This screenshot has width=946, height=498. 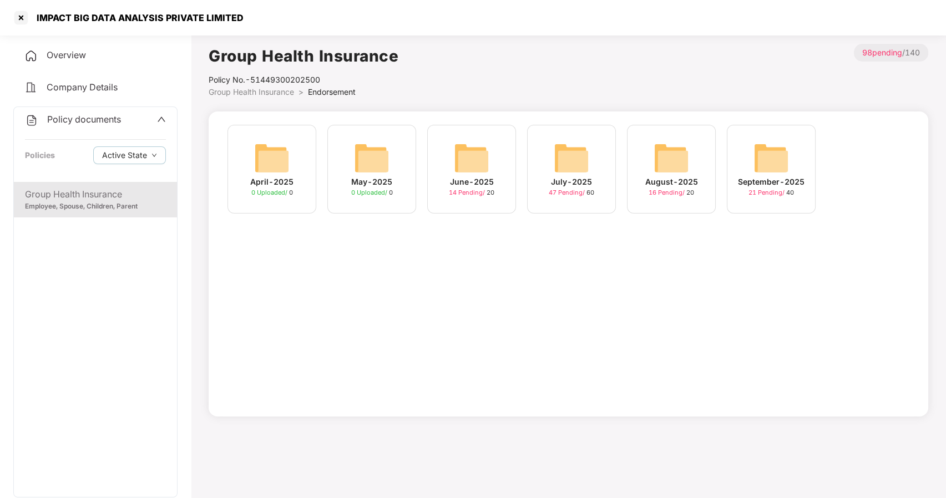 What do you see at coordinates (40, 155) in the screenshot?
I see `div: Policies` at bounding box center [40, 155].